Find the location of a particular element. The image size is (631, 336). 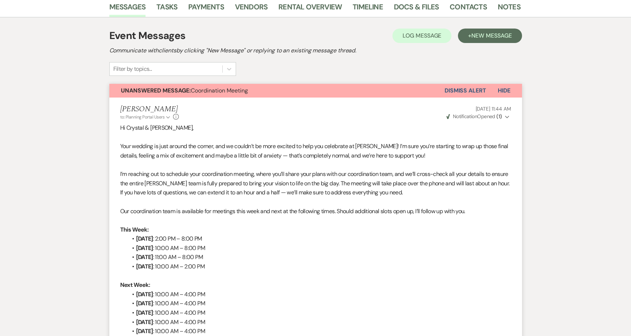

strong: This Week: is located at coordinates (134, 230).